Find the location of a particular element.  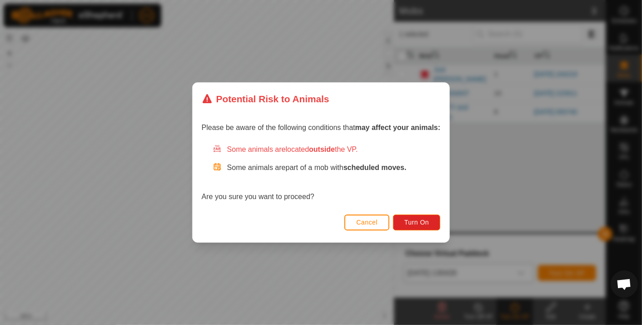

span: located the VP. is located at coordinates (322, 149).